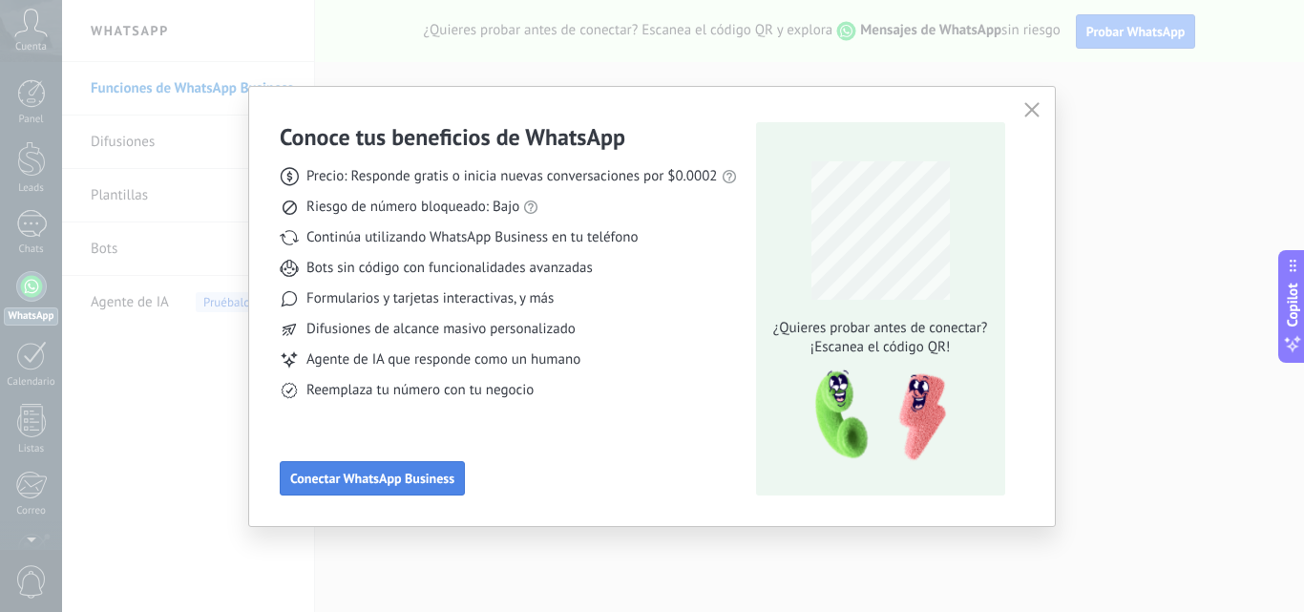  I want to click on span: ¿Quieres probar antes de conectar?, so click(880, 328).